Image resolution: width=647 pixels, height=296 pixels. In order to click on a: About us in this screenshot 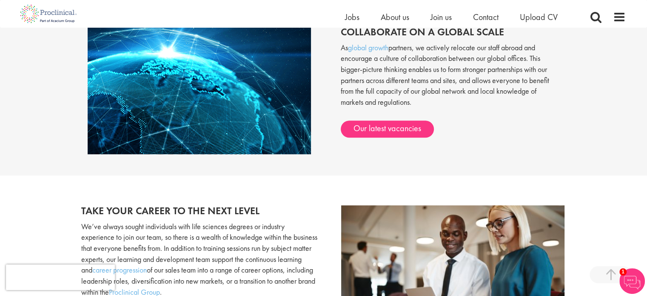, I will do `click(395, 17)`.